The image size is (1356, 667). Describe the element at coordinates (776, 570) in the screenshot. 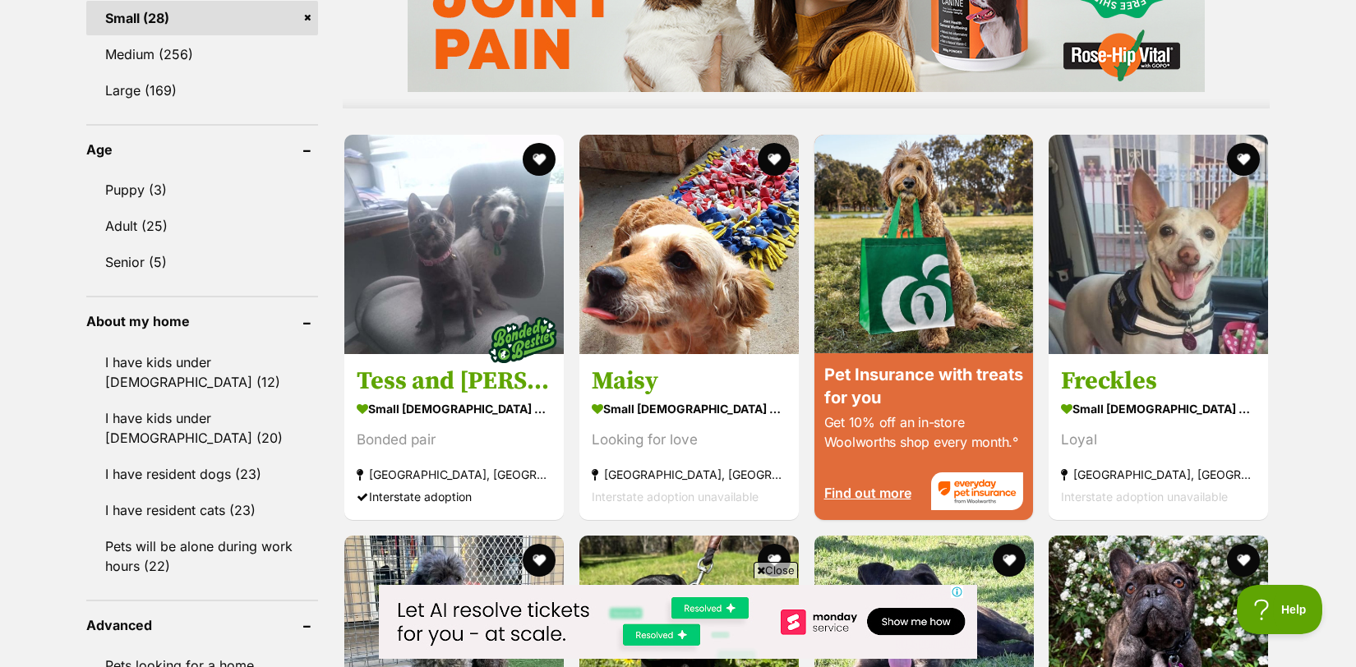

I see `span: Close` at that location.